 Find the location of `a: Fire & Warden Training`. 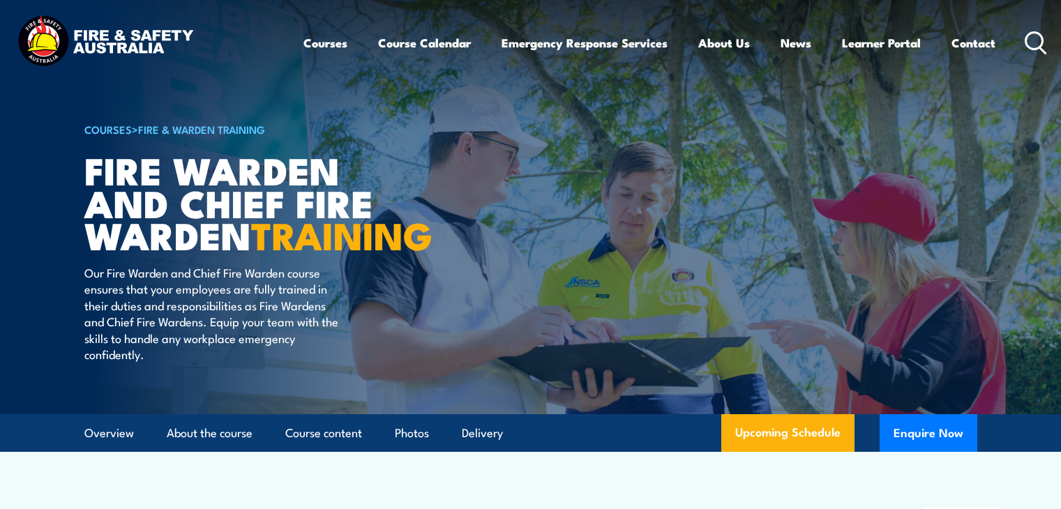

a: Fire & Warden Training is located at coordinates (202, 129).